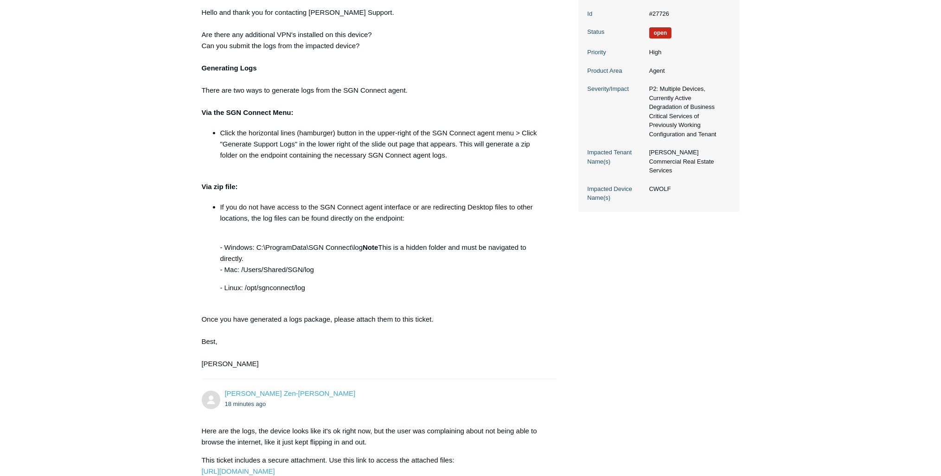 The image size is (941, 476). I want to click on dd: #27726, so click(687, 14).